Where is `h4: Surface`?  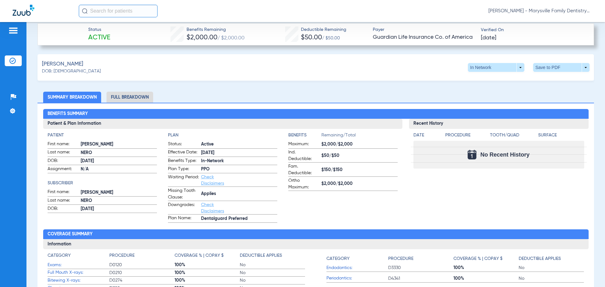 h4: Surface is located at coordinates (562, 135).